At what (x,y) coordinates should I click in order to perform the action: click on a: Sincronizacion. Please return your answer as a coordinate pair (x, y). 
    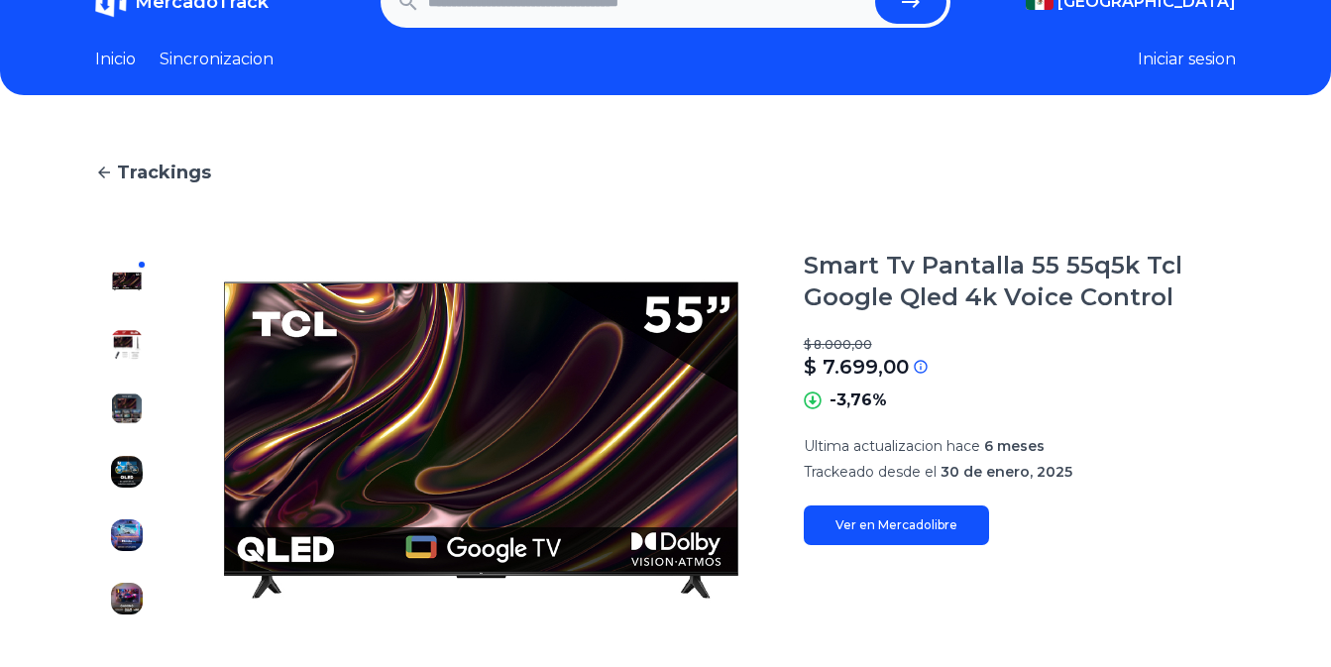
    Looking at the image, I should click on (216, 59).